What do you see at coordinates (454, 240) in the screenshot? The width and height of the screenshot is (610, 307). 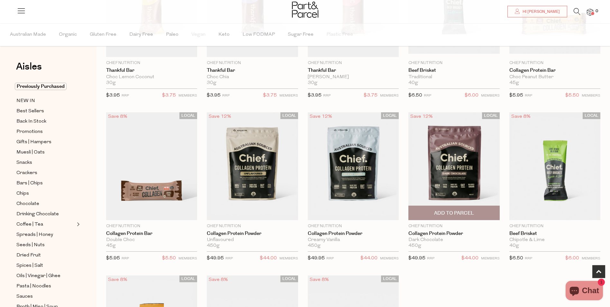 I see `div: Dark Chocolate` at bounding box center [454, 240].